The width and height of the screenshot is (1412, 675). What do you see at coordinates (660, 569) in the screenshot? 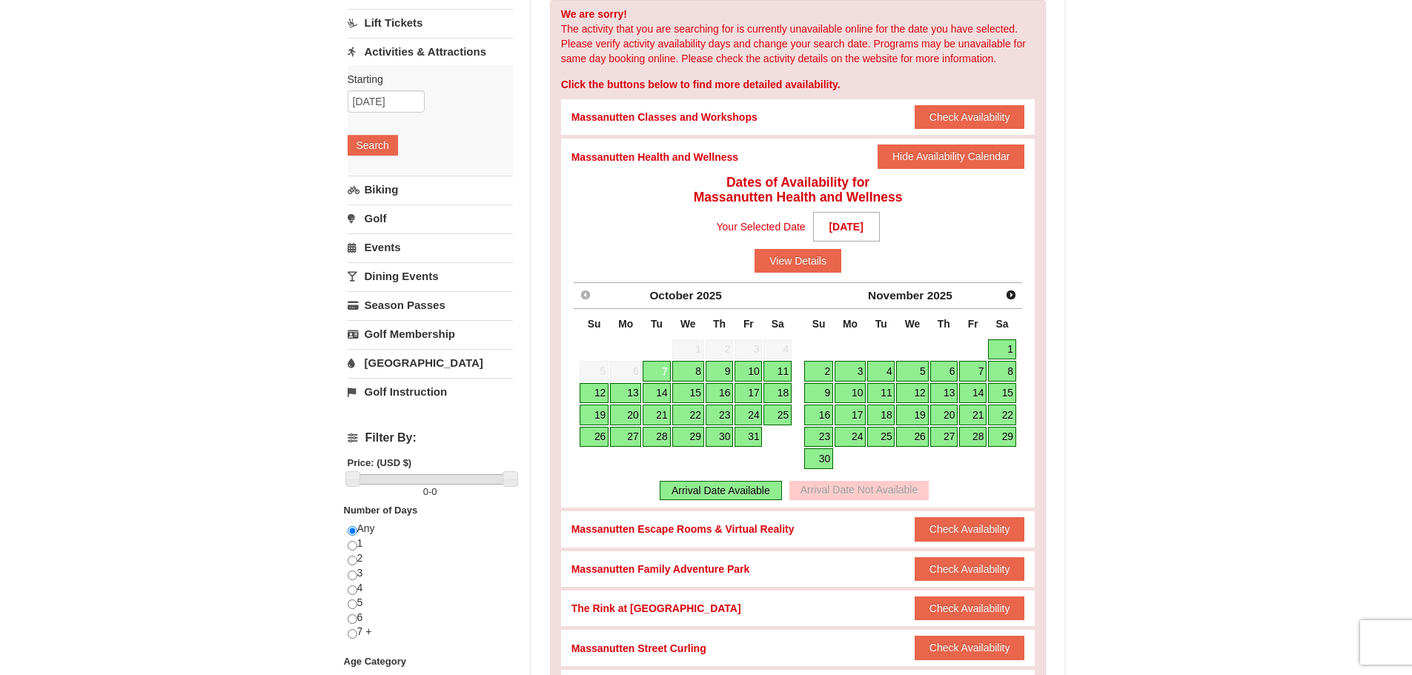
I see `div: Massanutten Family Adventure Park` at bounding box center [660, 569].